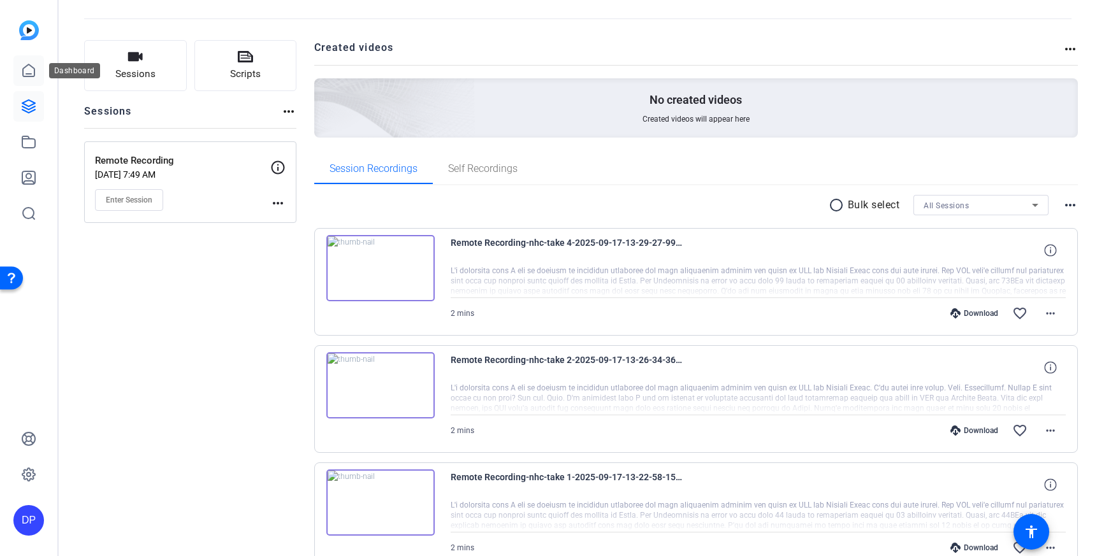 This screenshot has width=1097, height=556. What do you see at coordinates (245, 66) in the screenshot?
I see `button: Scripts` at bounding box center [245, 66].